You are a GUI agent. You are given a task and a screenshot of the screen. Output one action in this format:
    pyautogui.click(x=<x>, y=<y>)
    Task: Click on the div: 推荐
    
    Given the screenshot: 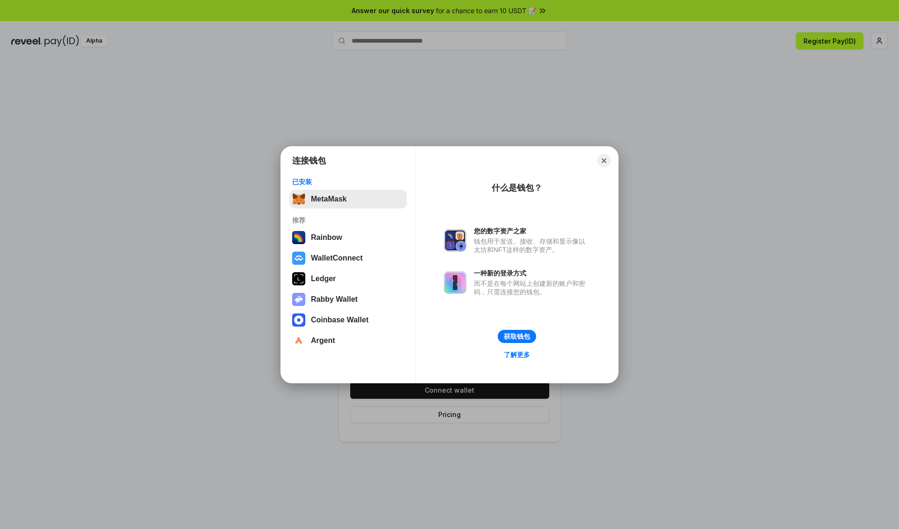 What is the action you would take?
    pyautogui.click(x=348, y=220)
    